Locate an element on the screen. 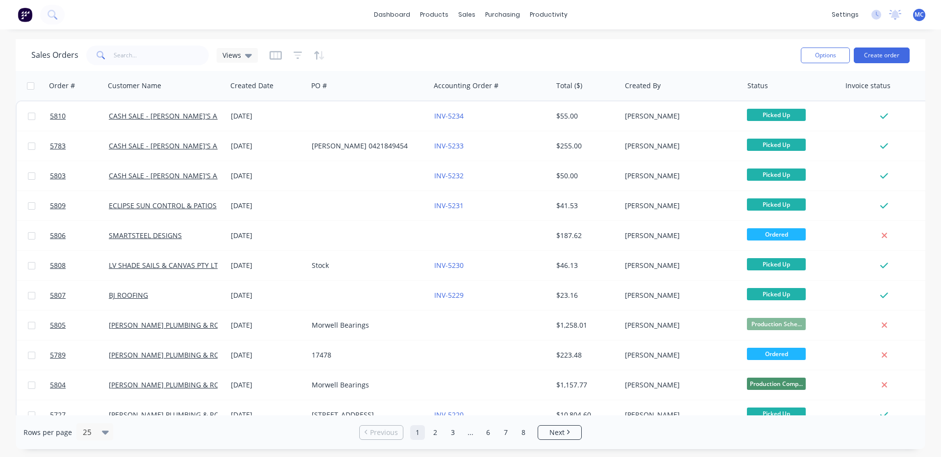 The image size is (941, 457). div: $46.13 is located at coordinates (585, 266).